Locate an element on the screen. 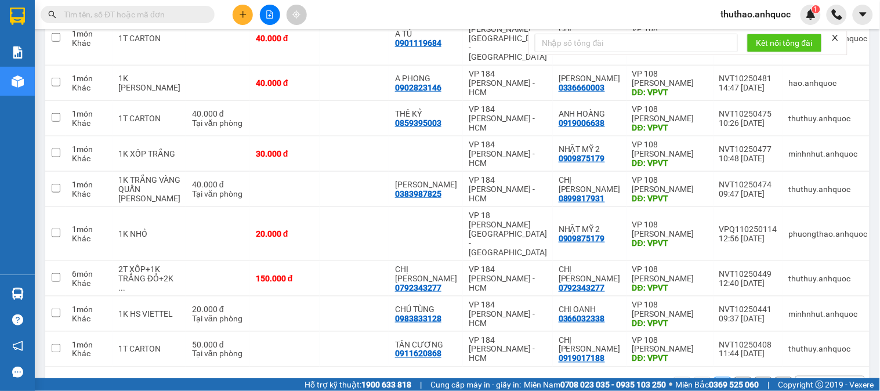 The width and height of the screenshot is (880, 391). div: 0859395003 is located at coordinates (418, 123).